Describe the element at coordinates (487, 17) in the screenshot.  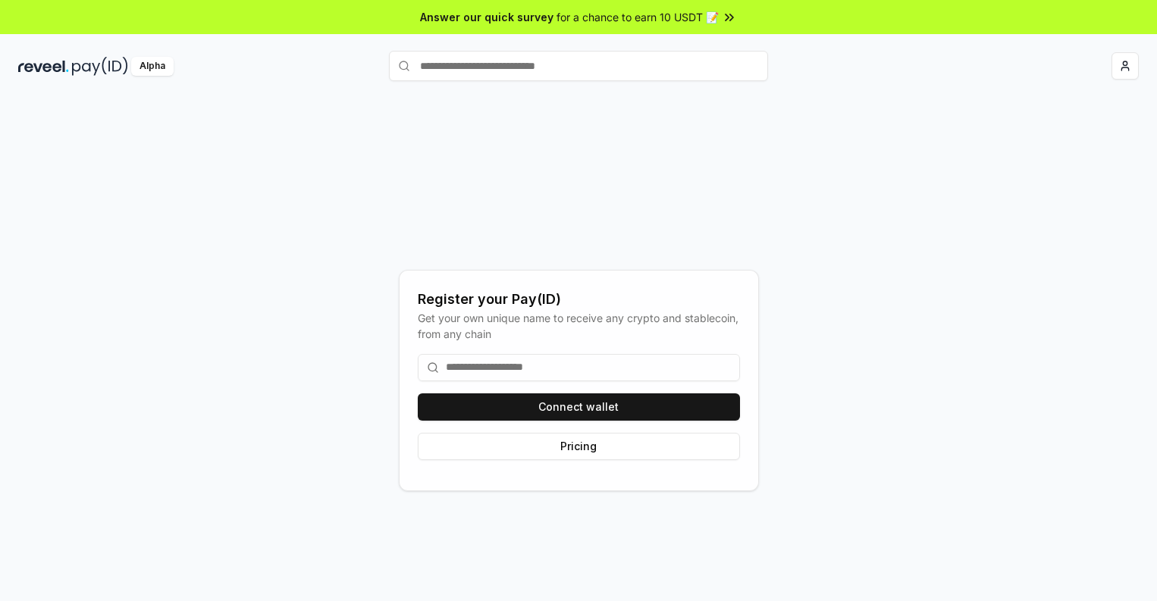
I see `span: Answer our quick survey` at that location.